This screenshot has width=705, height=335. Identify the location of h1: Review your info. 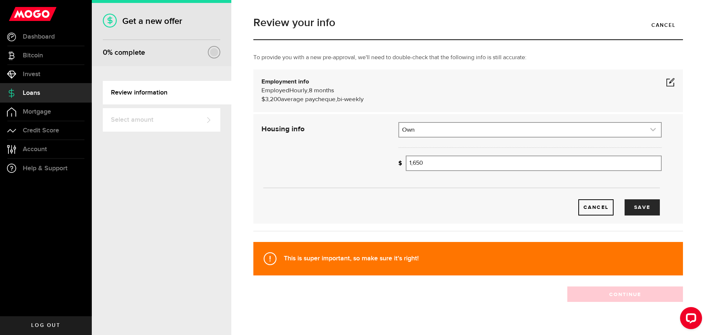
(468, 23).